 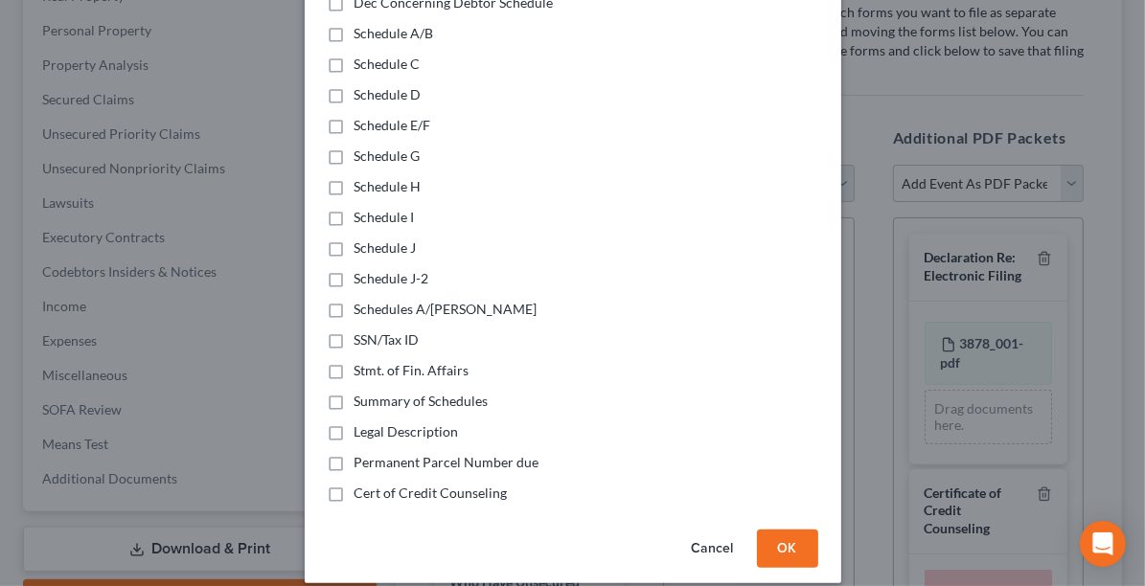 I want to click on span: Schedule C, so click(x=387, y=63).